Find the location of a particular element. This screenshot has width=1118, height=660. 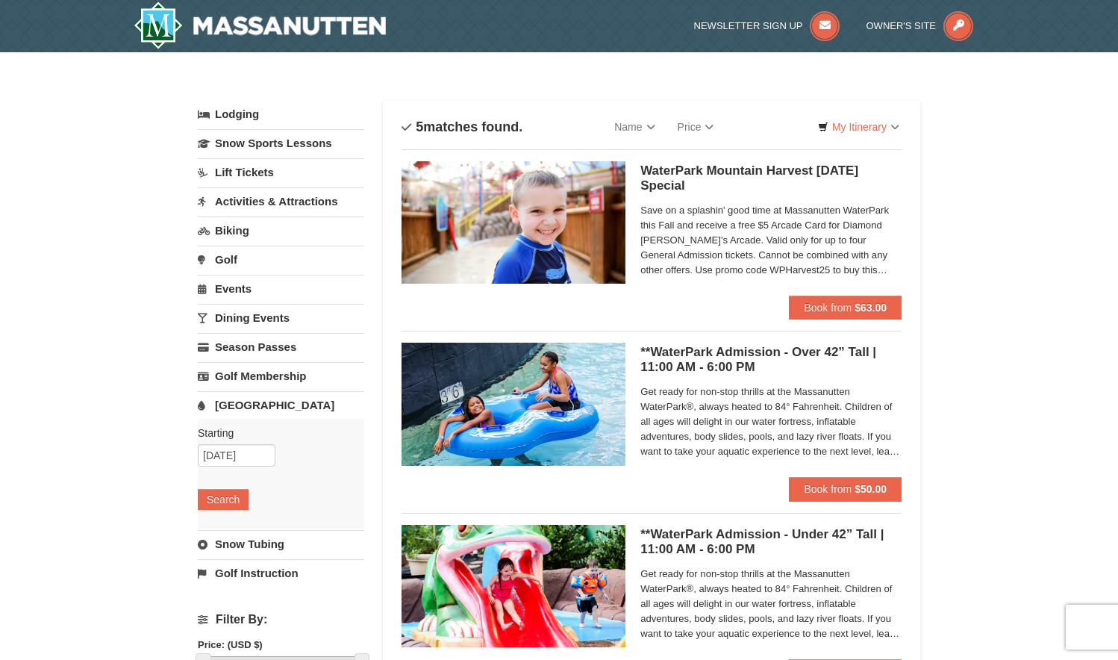

a: Owner's Site is located at coordinates (920, 25).